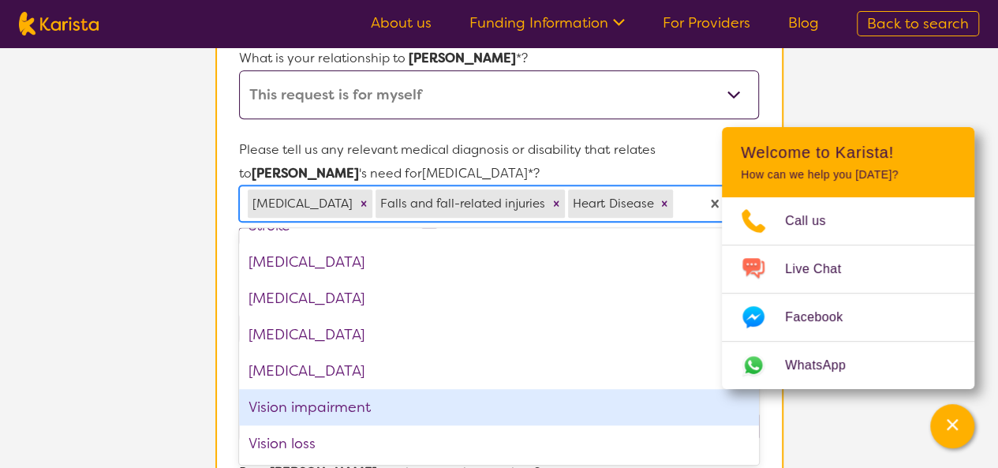  What do you see at coordinates (848, 258) in the screenshot?
I see `div: Channel Menu` at bounding box center [848, 258].